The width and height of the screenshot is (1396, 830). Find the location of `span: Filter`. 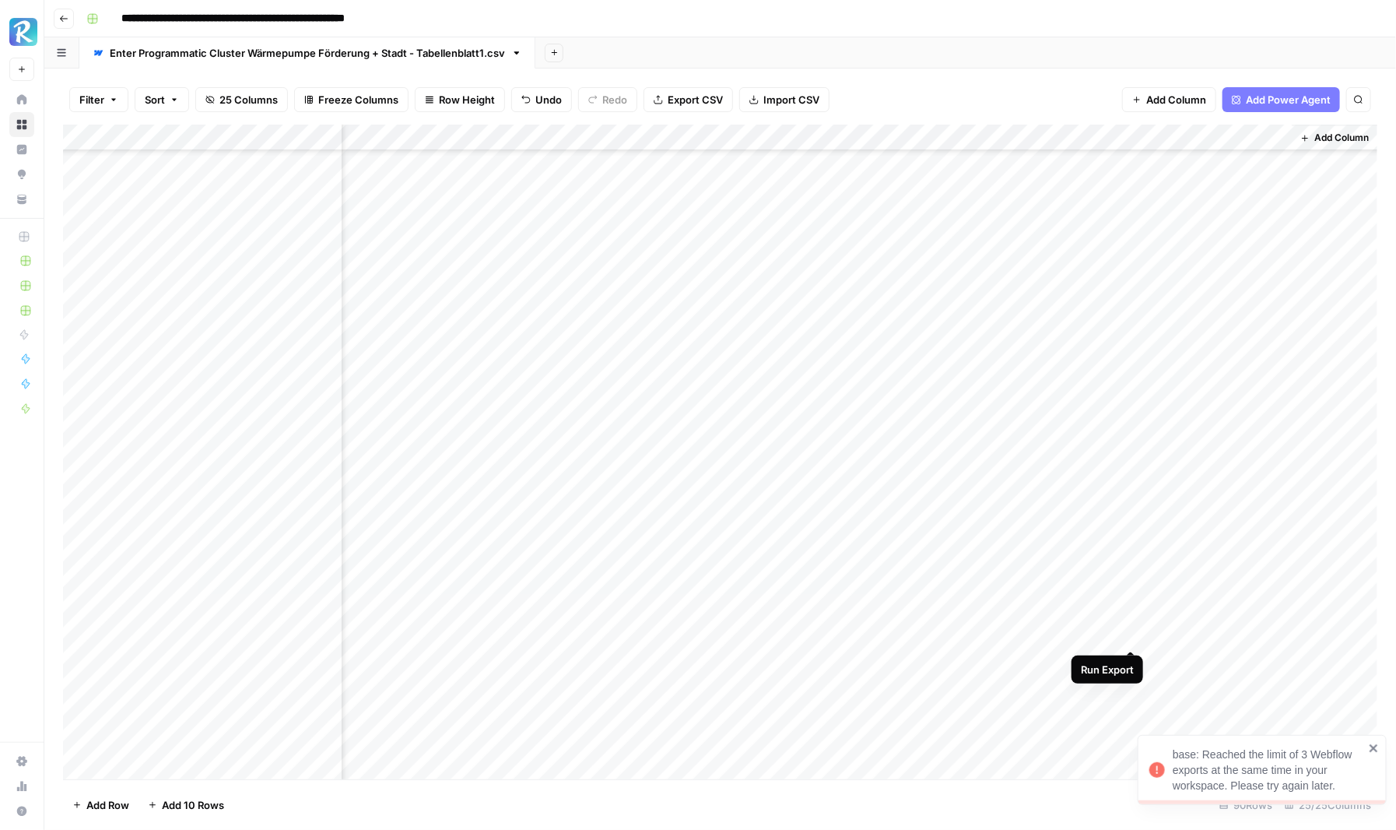

span: Filter is located at coordinates (92, 100).